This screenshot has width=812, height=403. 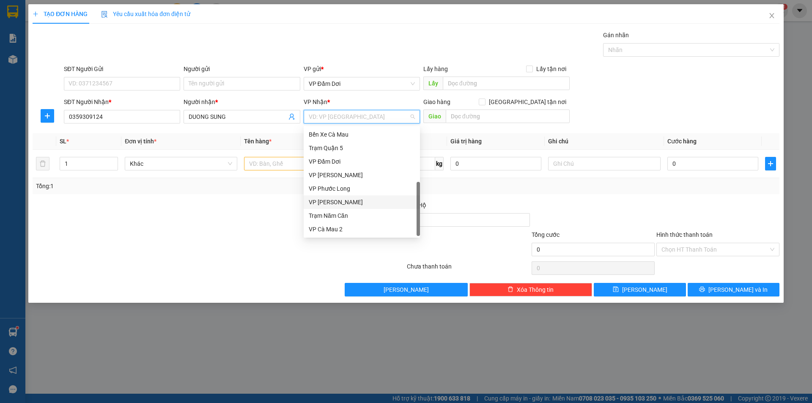 I want to click on li: Hotline: 02839552959, so click(x=216, y=36).